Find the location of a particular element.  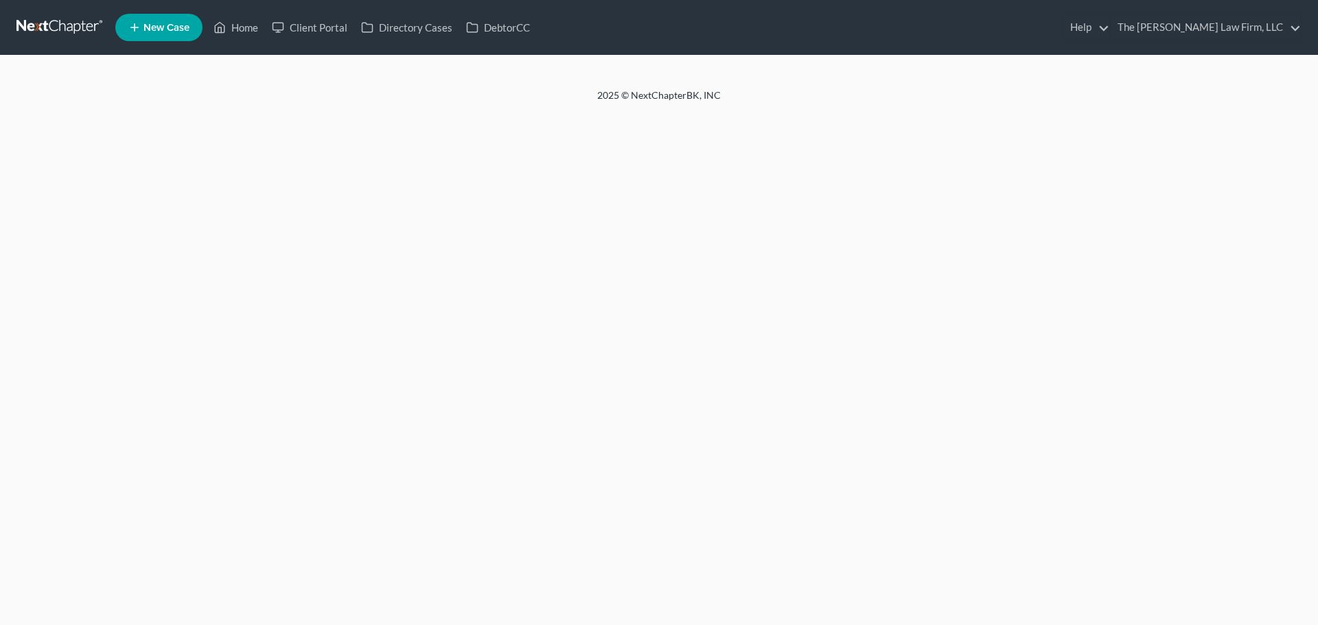

a: Client Portal is located at coordinates (309, 27).